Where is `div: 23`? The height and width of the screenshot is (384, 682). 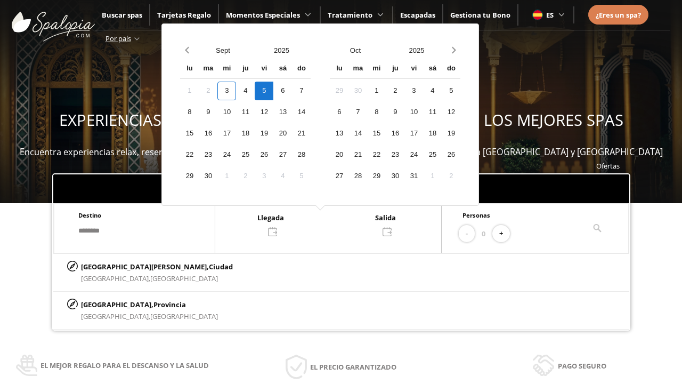
div: 23 is located at coordinates (208, 154).